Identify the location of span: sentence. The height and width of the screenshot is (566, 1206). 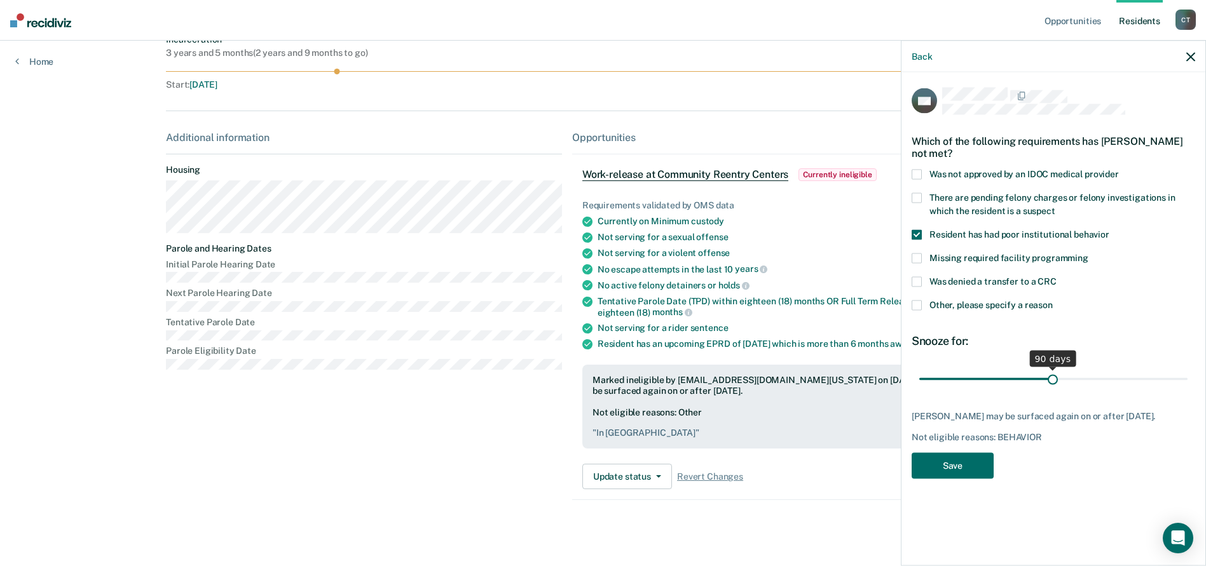
(710, 328).